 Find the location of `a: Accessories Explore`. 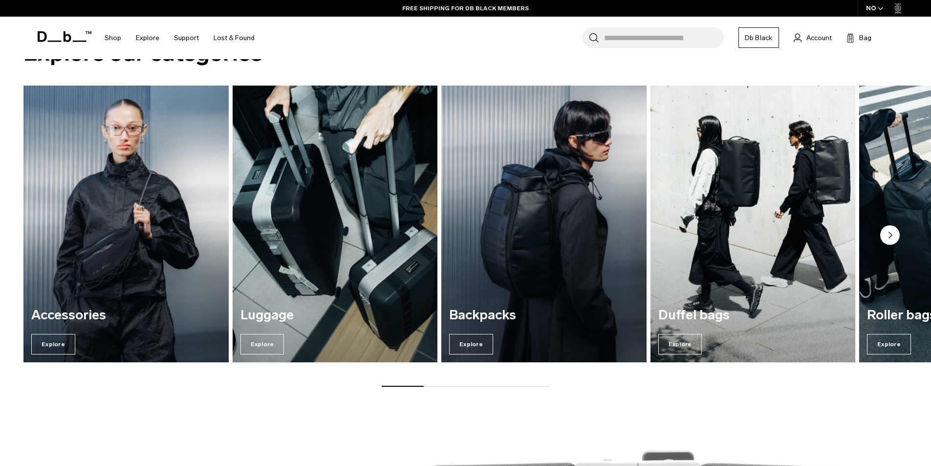

a: Accessories Explore is located at coordinates (126, 224).